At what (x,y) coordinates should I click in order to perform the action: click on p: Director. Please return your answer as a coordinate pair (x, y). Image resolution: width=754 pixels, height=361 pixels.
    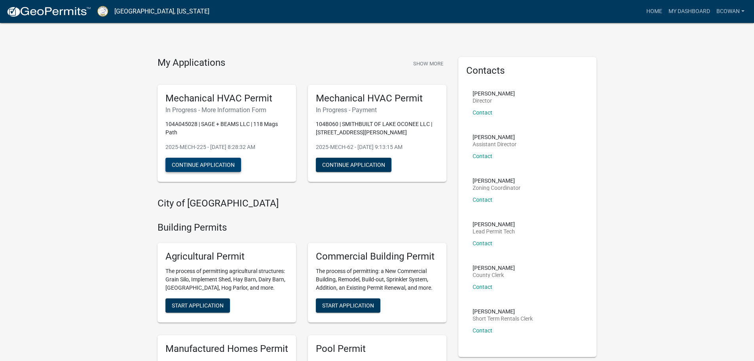
    Looking at the image, I should click on (494, 101).